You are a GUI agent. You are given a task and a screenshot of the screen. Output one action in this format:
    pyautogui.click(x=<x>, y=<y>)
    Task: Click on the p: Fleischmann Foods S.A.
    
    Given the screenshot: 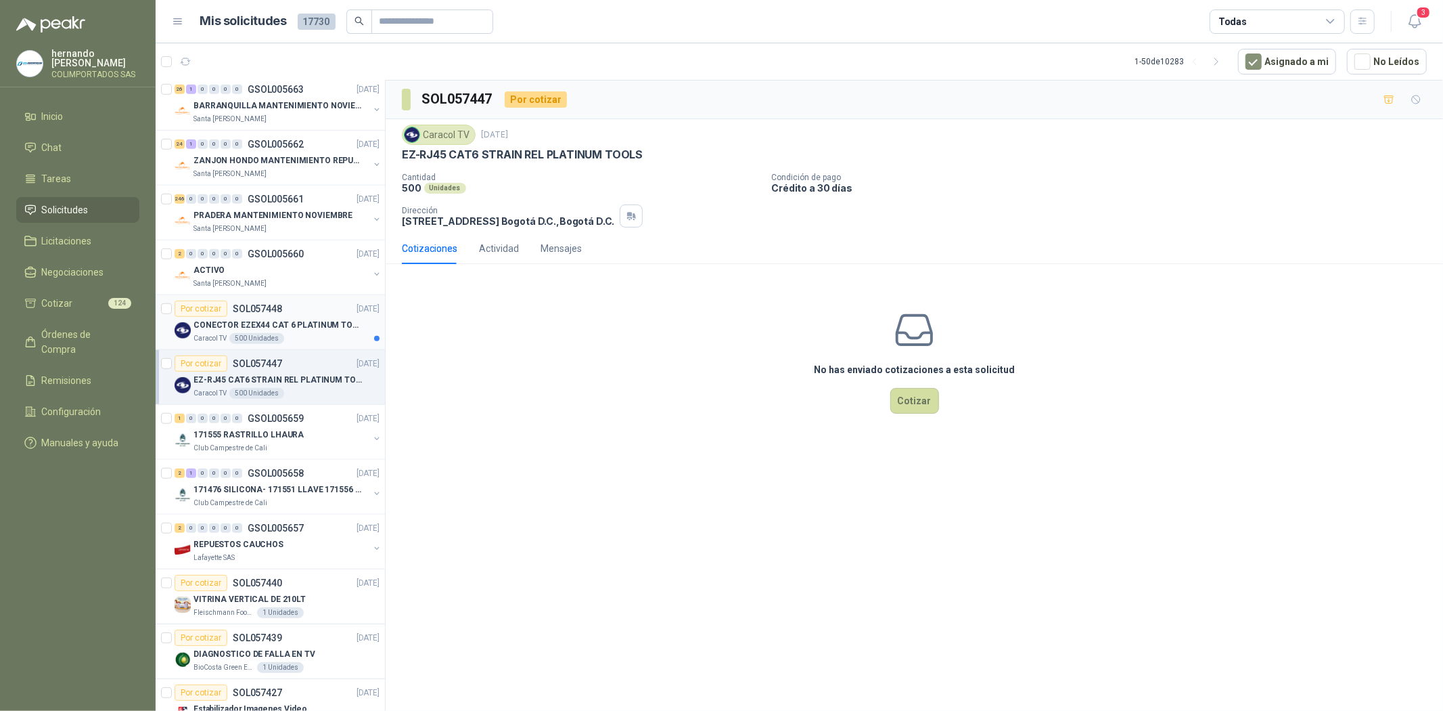 What is the action you would take?
    pyautogui.click(x=224, y=612)
    